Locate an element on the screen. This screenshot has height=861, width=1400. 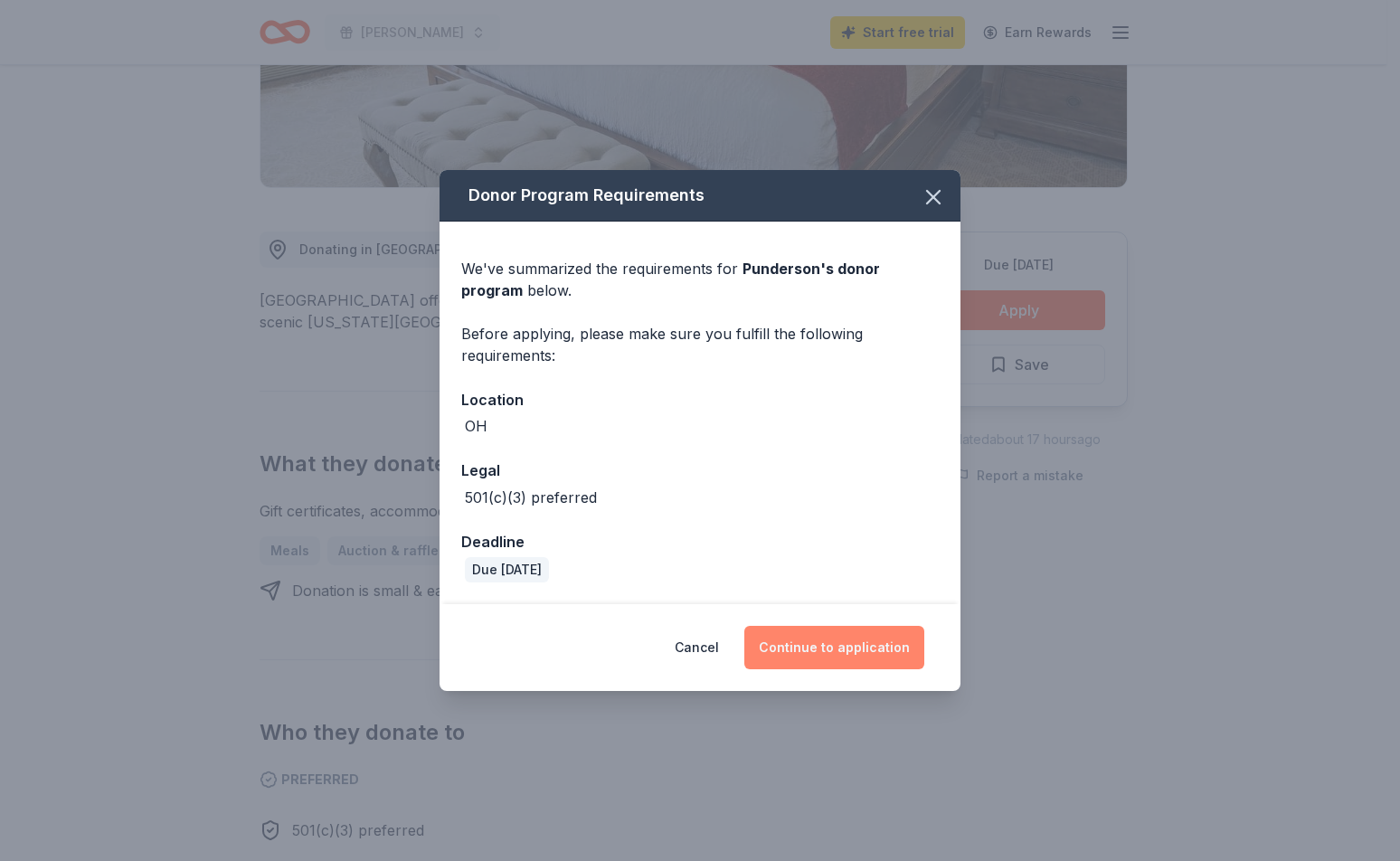
div: Deadline is located at coordinates (700, 541).